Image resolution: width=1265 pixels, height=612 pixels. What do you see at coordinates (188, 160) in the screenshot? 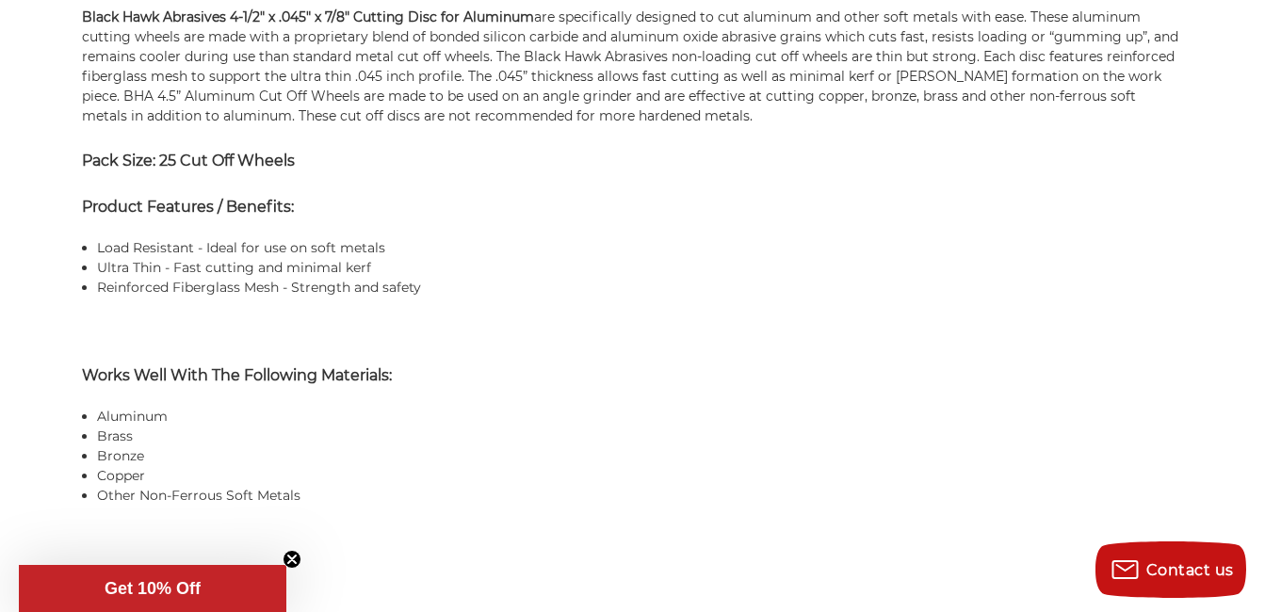
I see `strong: Pack Size: 25 Cut Off Wheels` at bounding box center [188, 160].